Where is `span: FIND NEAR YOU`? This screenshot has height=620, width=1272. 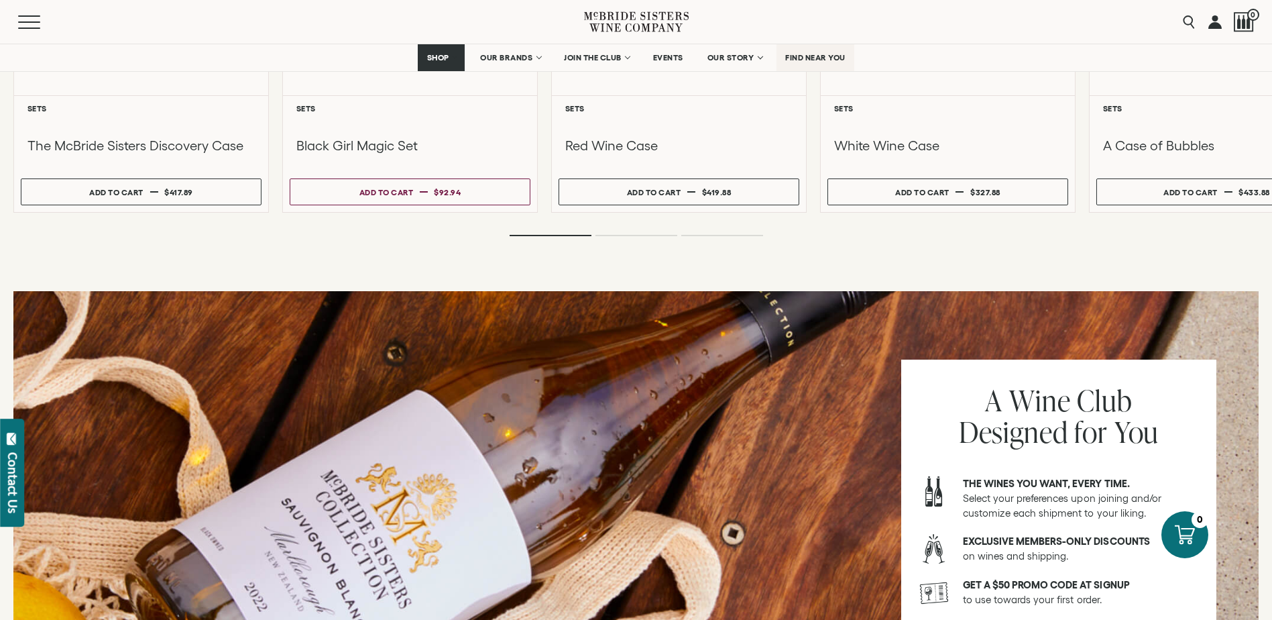
span: FIND NEAR YOU is located at coordinates (816, 58).